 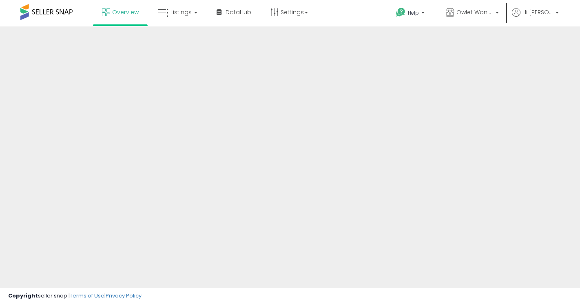 What do you see at coordinates (411, 14) in the screenshot?
I see `a: Help` at bounding box center [411, 14].